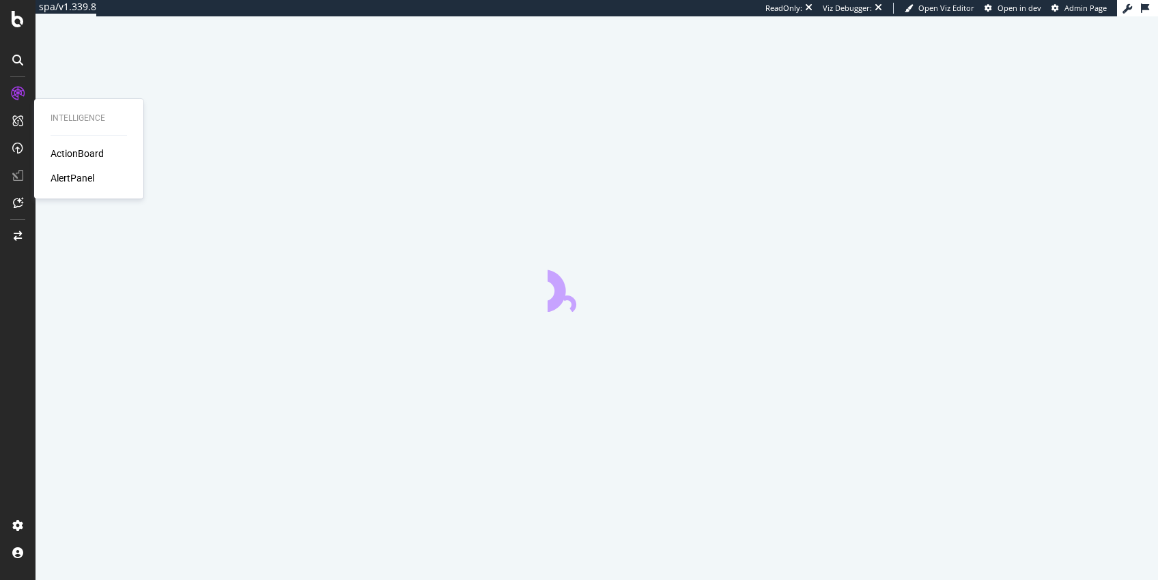 The width and height of the screenshot is (1158, 580). Describe the element at coordinates (72, 178) in the screenshot. I see `a: AlertPanel` at that location.